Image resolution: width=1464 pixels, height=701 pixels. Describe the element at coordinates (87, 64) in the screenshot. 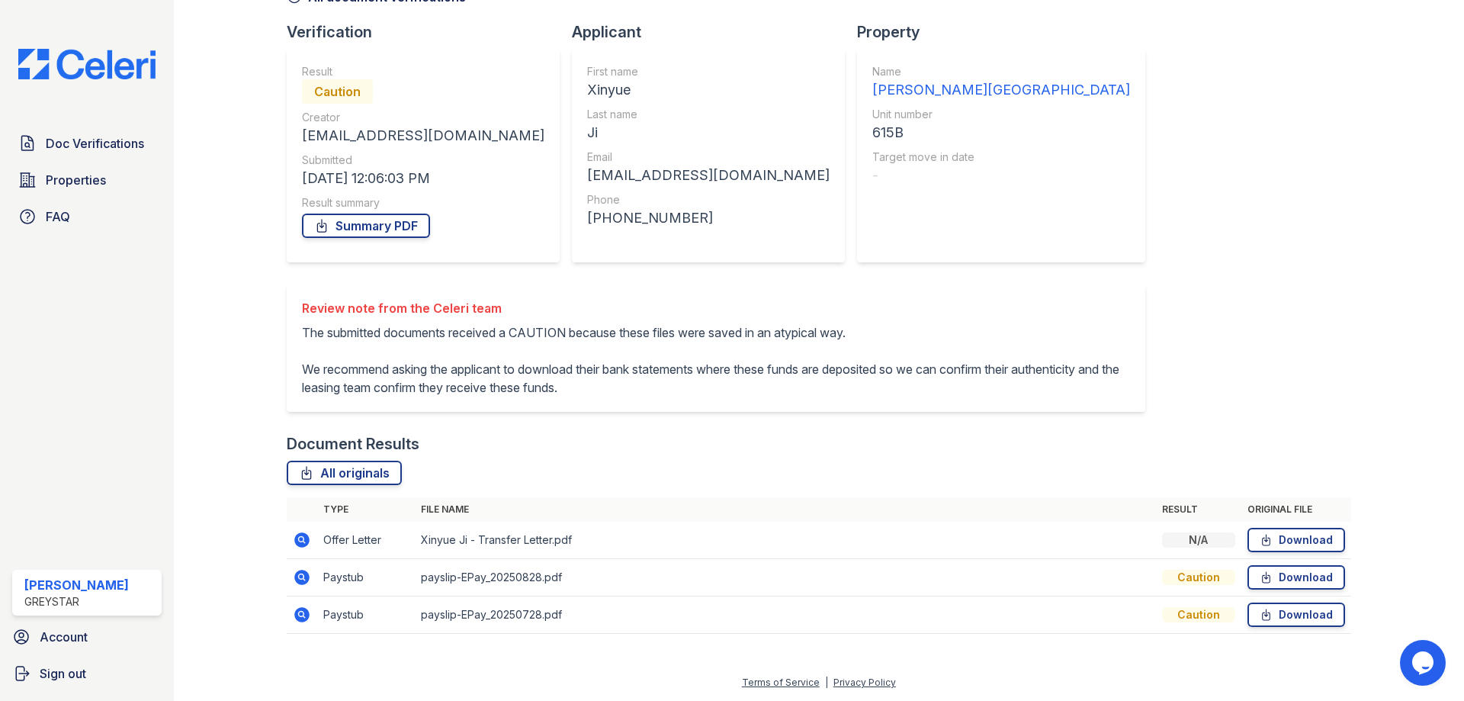

I see `img: CE_Logo_Blue-a8612792a0a2168367f1c8372b55b34899dd931a85d93a1a3d3e32e68fde9ad4.png` at that location.